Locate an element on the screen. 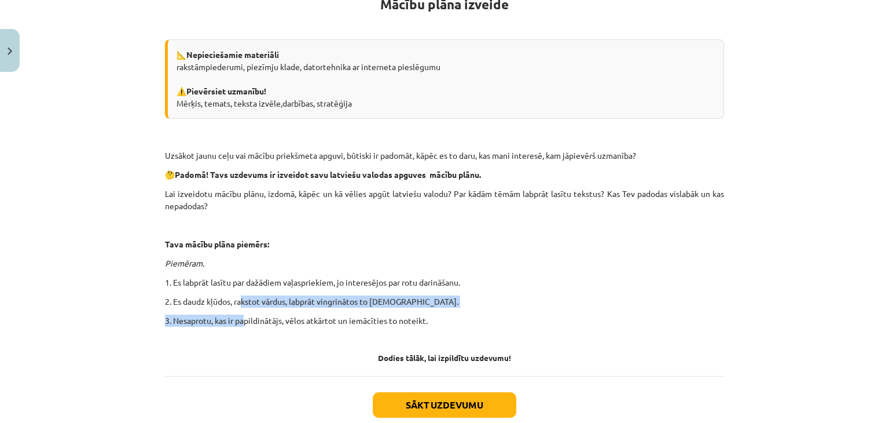 This screenshot has width=889, height=423. button: Sākt uzdevumu is located at coordinates (445, 405).